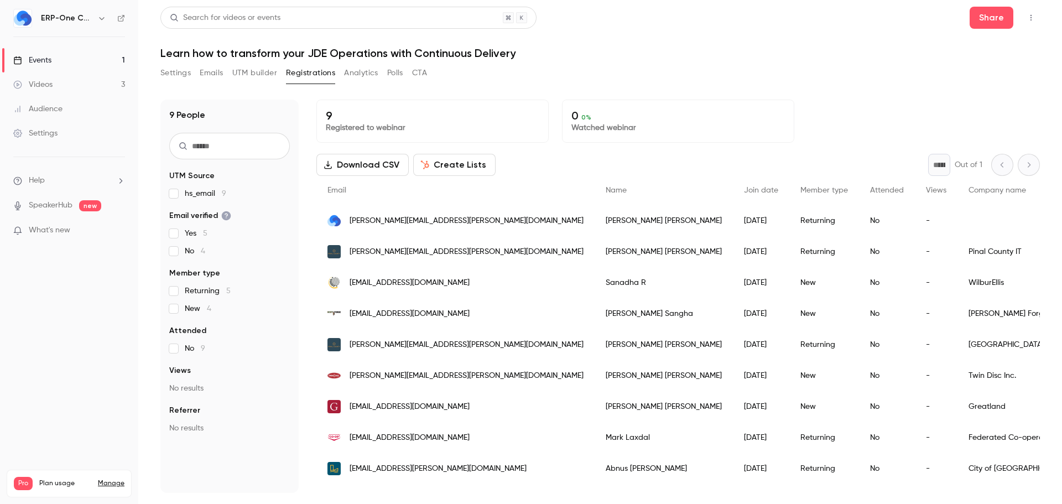 The height and width of the screenshot is (504, 1062). Describe the element at coordinates (761, 190) in the screenshot. I see `span: Join date` at that location.